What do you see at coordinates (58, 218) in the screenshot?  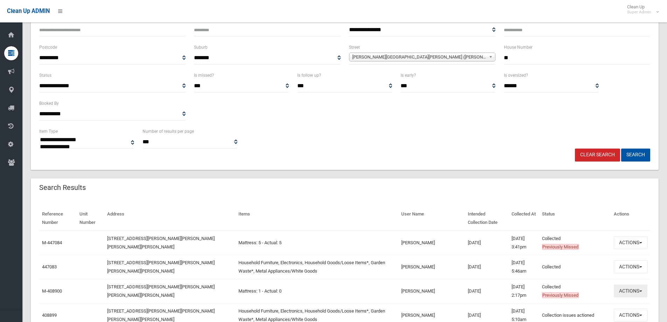 I see `th: Reference Number` at bounding box center [58, 218].